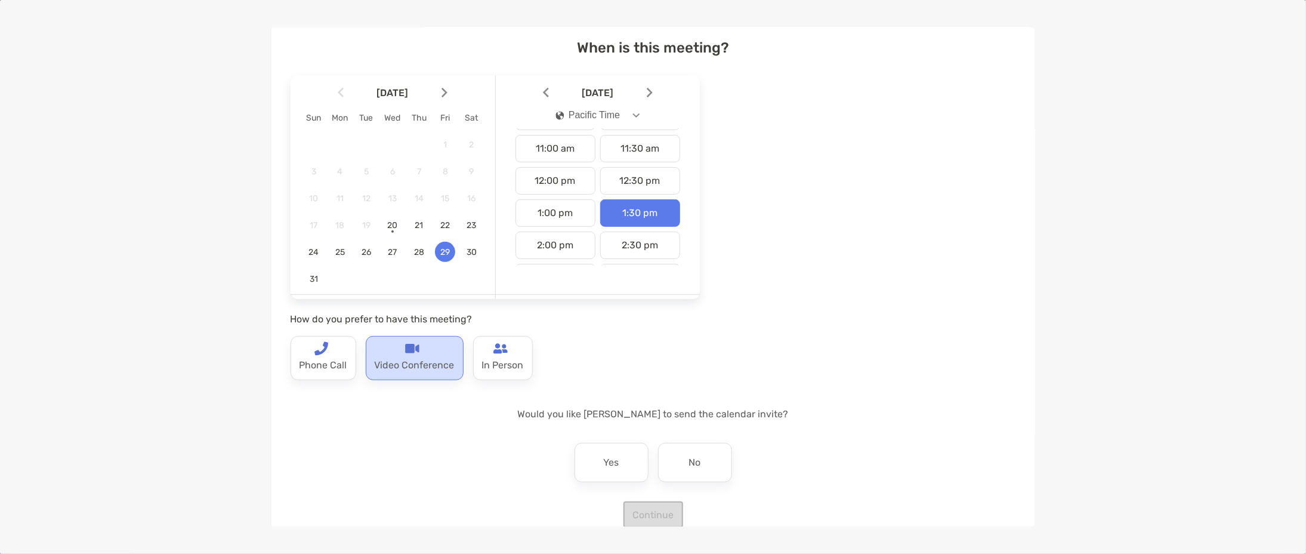  I want to click on span: 31, so click(314, 279).